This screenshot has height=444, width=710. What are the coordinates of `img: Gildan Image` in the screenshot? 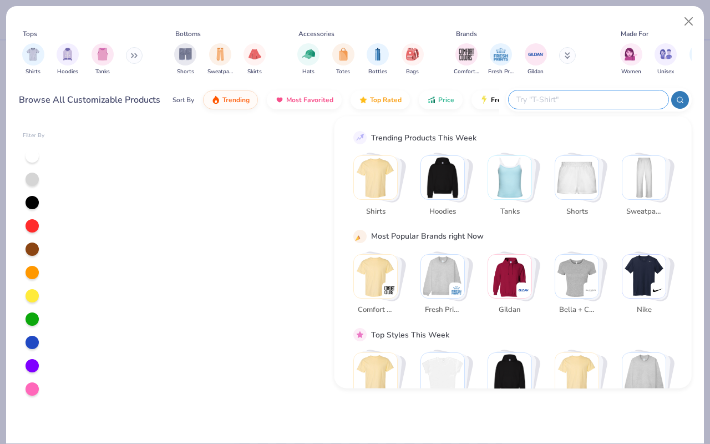 It's located at (536, 54).